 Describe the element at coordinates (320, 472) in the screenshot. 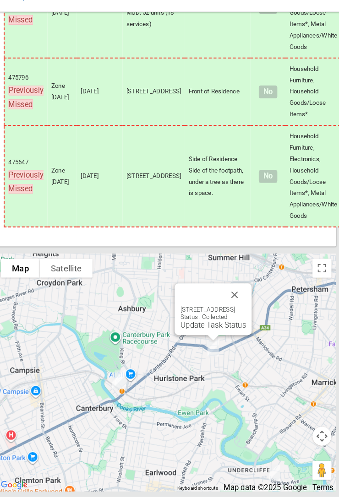

I see `button: Drag Pegman onto the map to open Street View` at that location.